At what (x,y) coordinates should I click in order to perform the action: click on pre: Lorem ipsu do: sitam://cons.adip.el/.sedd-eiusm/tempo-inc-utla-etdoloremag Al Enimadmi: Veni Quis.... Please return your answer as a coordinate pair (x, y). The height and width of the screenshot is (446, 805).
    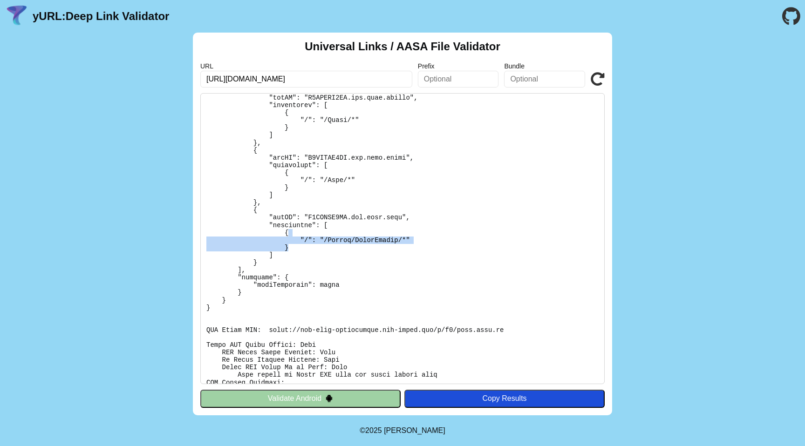
    Looking at the image, I should click on (403, 239).